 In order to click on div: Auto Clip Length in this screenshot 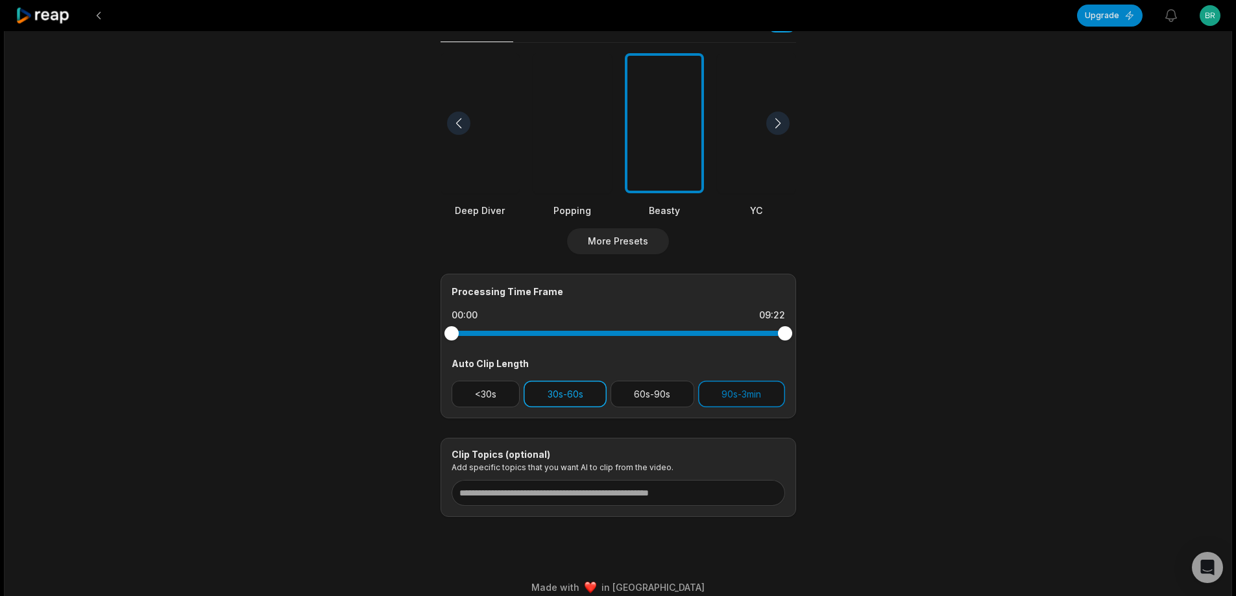, I will do `click(618, 363)`.